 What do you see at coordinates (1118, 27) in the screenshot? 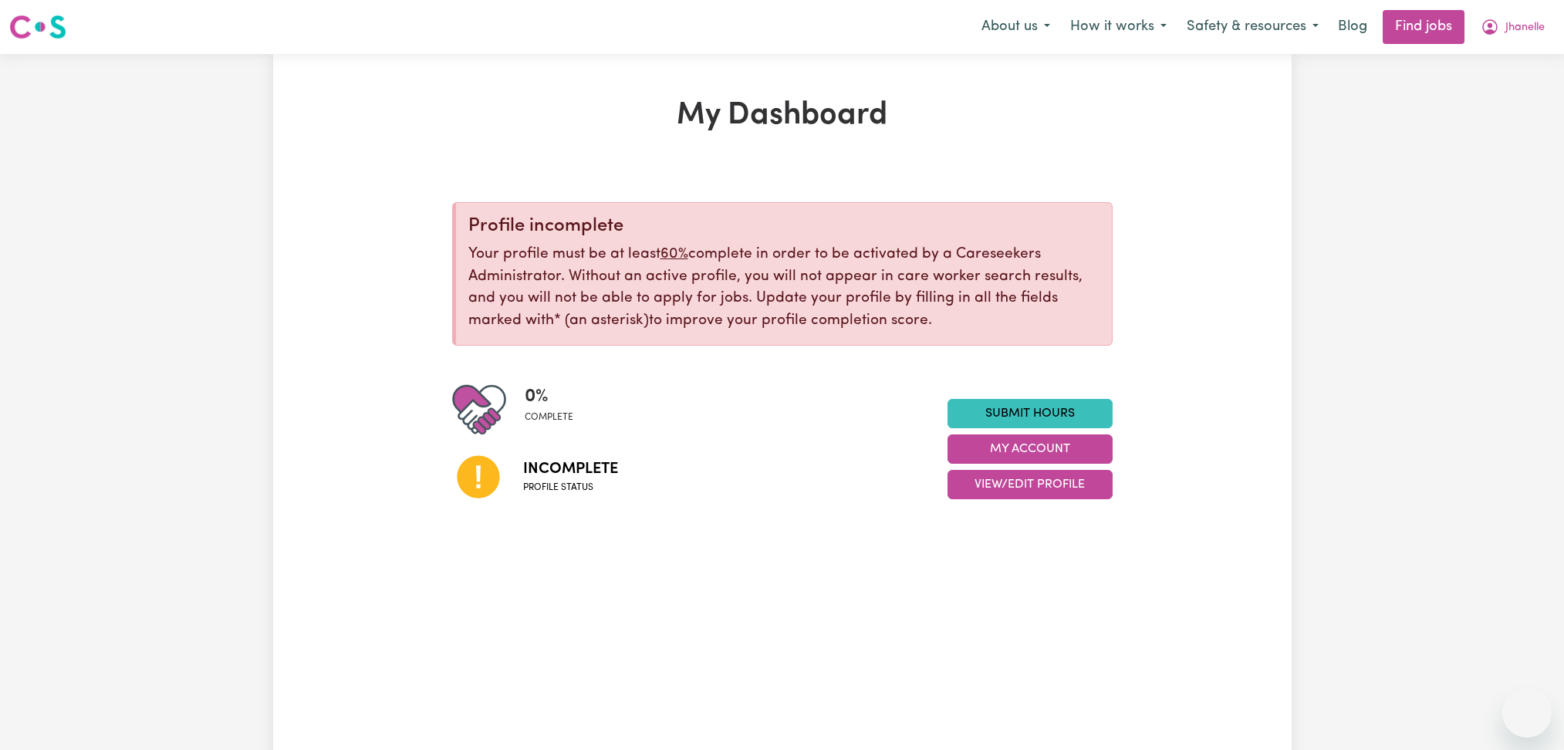
I see `button: How it works` at bounding box center [1118, 27].